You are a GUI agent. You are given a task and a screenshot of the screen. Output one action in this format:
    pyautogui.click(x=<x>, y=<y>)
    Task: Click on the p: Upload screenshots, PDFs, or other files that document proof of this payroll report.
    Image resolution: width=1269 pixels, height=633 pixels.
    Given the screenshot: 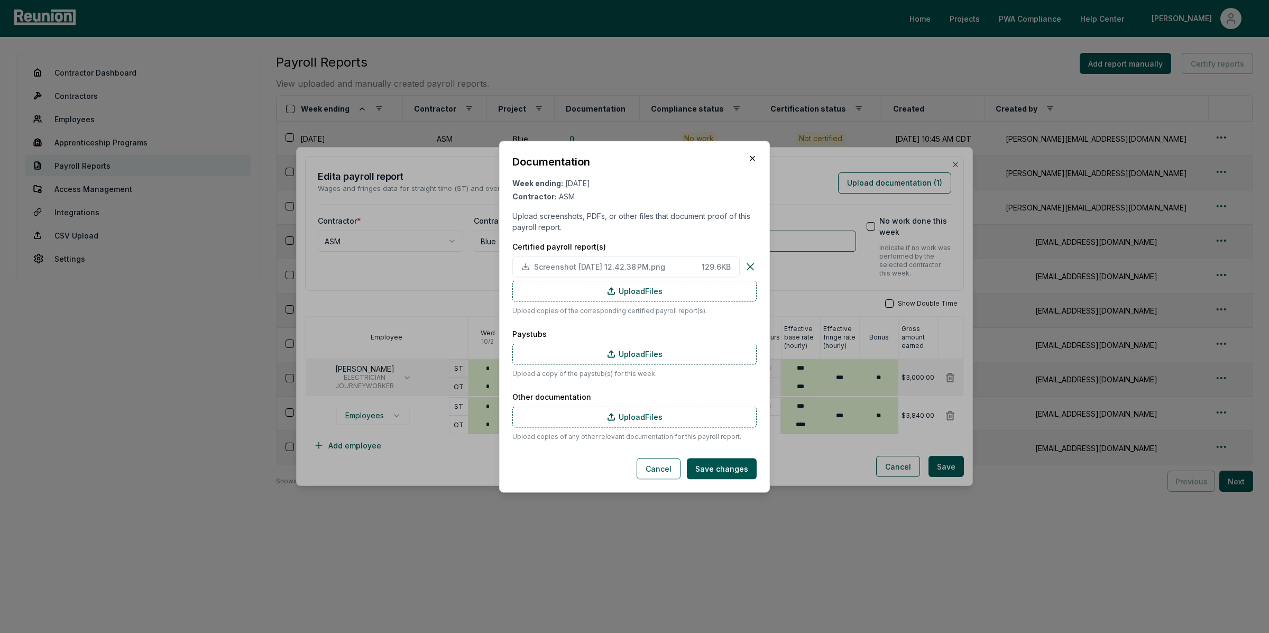 What is the action you would take?
    pyautogui.click(x=635, y=221)
    